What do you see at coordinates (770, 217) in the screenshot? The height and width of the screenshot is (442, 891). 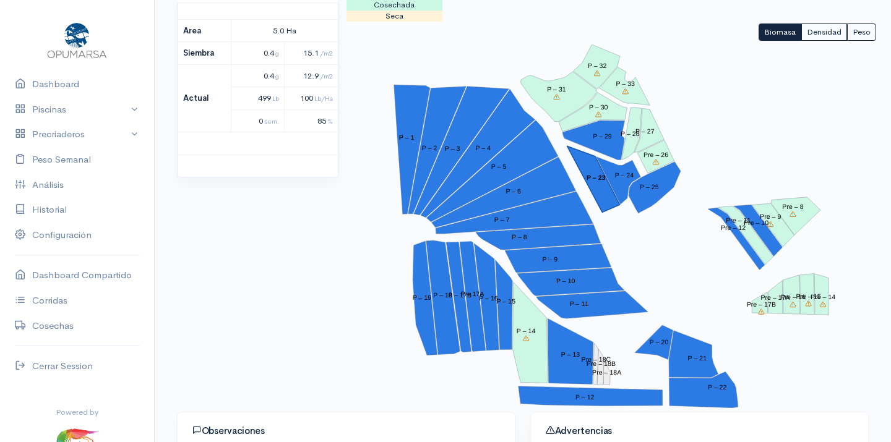 I see `tspan: Pre – 9` at bounding box center [770, 217].